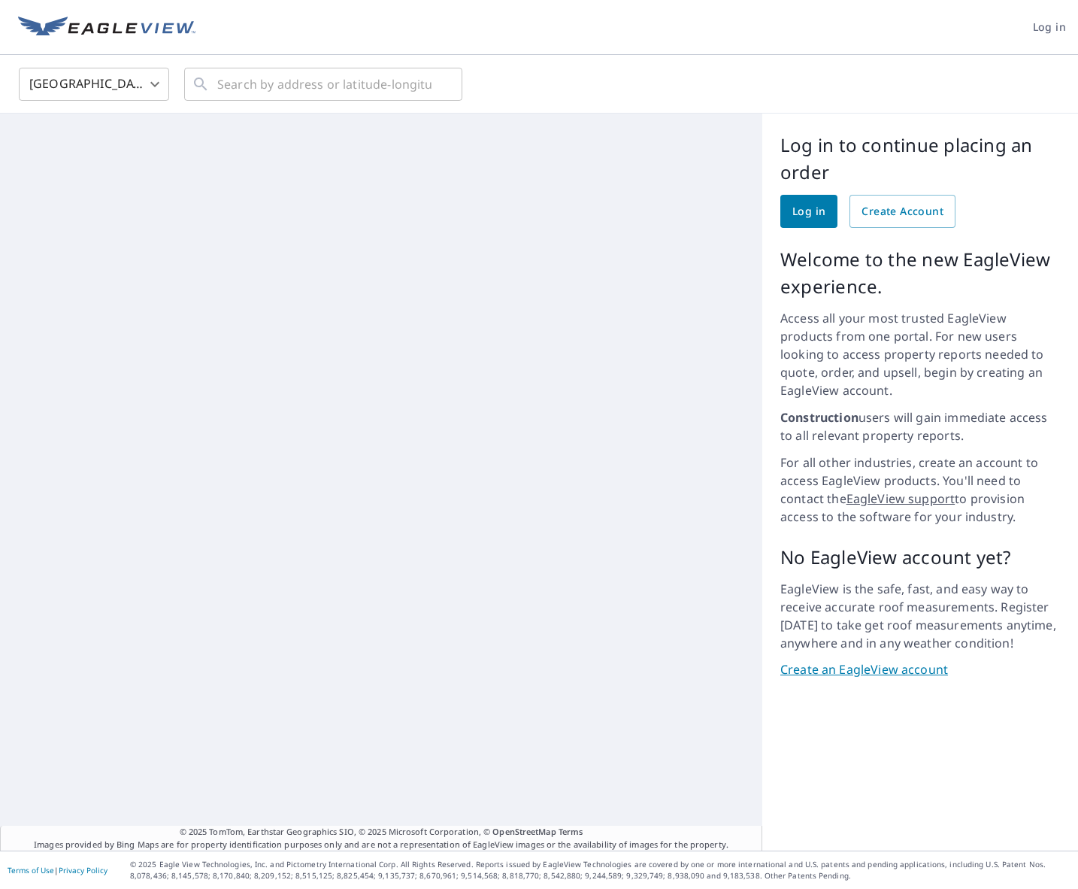 The width and height of the screenshot is (1078, 889). Describe the element at coordinates (600, 870) in the screenshot. I see `p: © 2025 Eagle View Technologies, Inc. and Pictometry International Corp. All Rights Reserved. Repo...` at that location.